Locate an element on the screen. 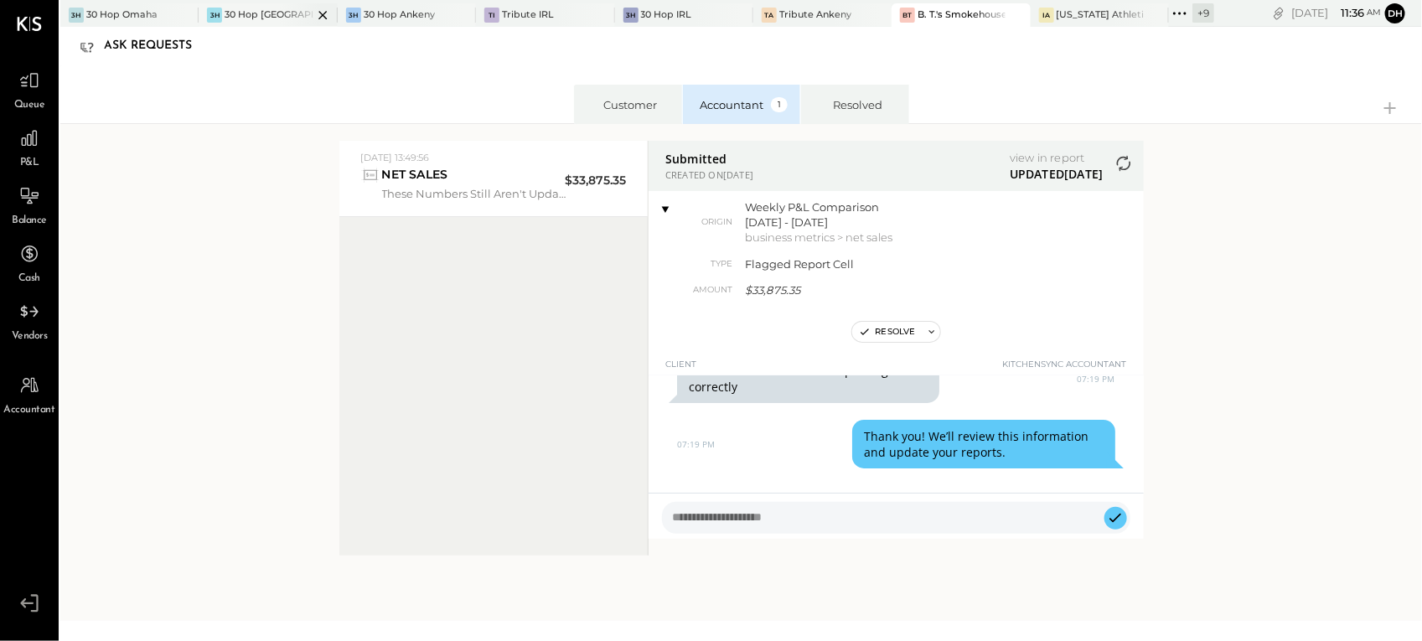 The height and width of the screenshot is (641, 1422). span: Amount is located at coordinates (699, 290).